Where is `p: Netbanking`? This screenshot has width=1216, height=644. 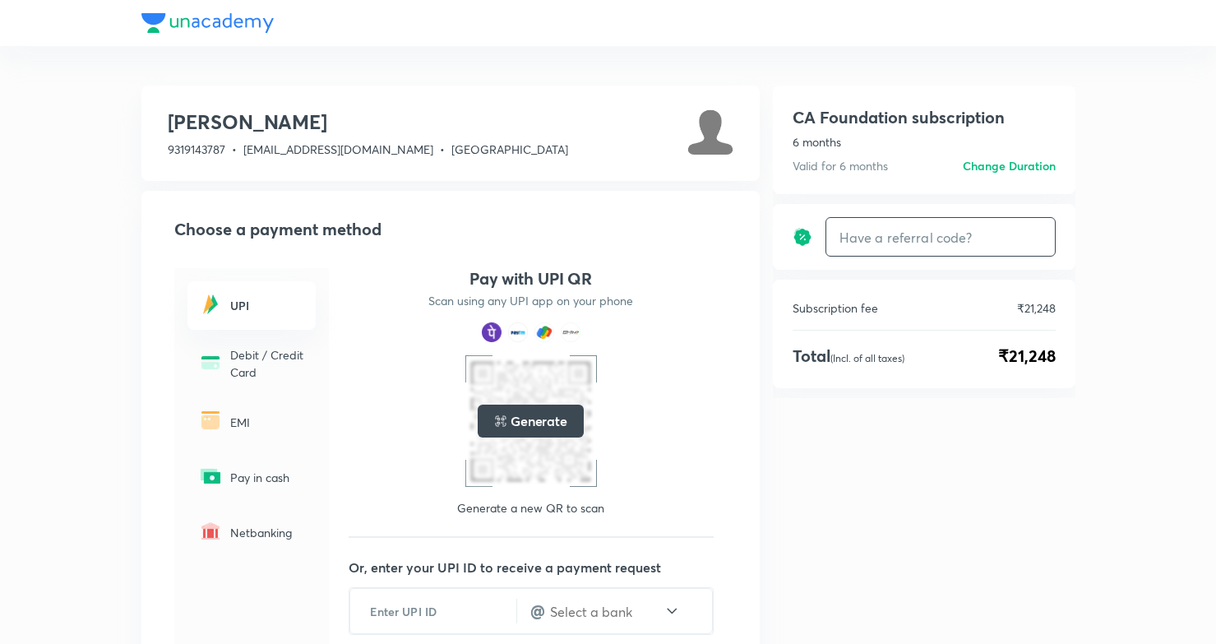 p: Netbanking is located at coordinates (268, 532).